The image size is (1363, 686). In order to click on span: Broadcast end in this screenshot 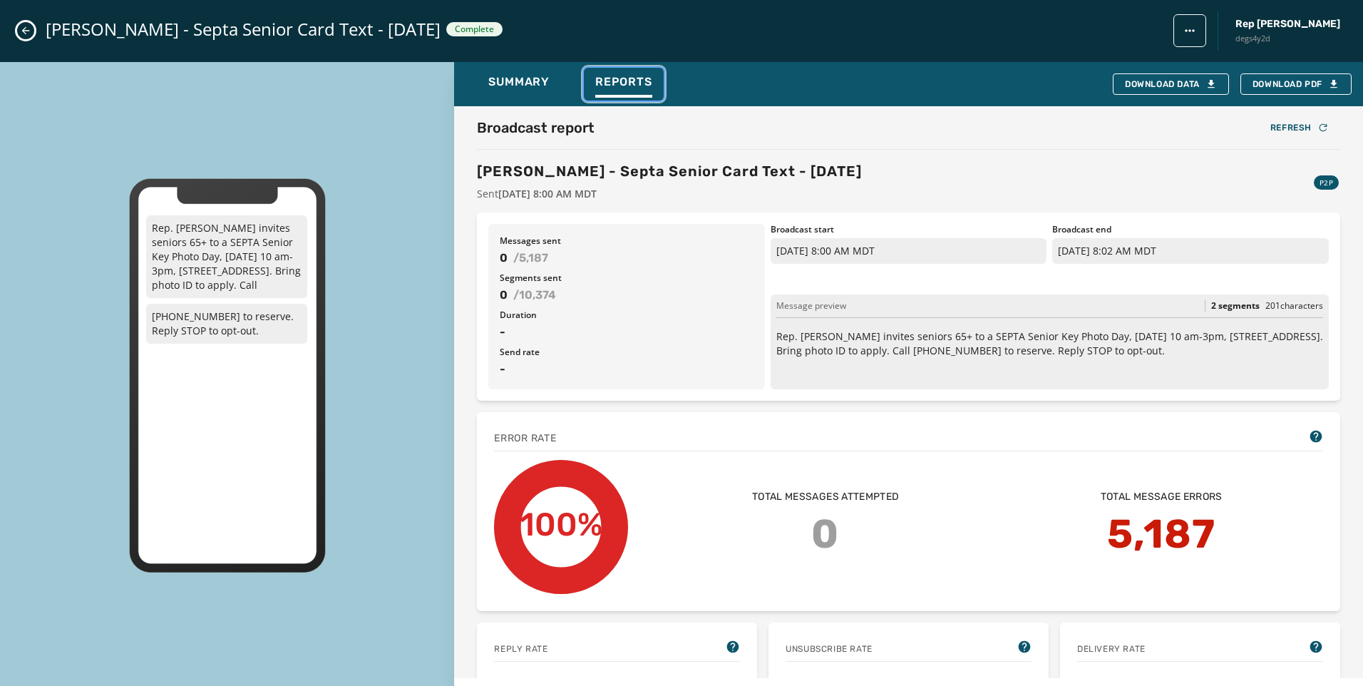, I will do `click(1191, 230)`.